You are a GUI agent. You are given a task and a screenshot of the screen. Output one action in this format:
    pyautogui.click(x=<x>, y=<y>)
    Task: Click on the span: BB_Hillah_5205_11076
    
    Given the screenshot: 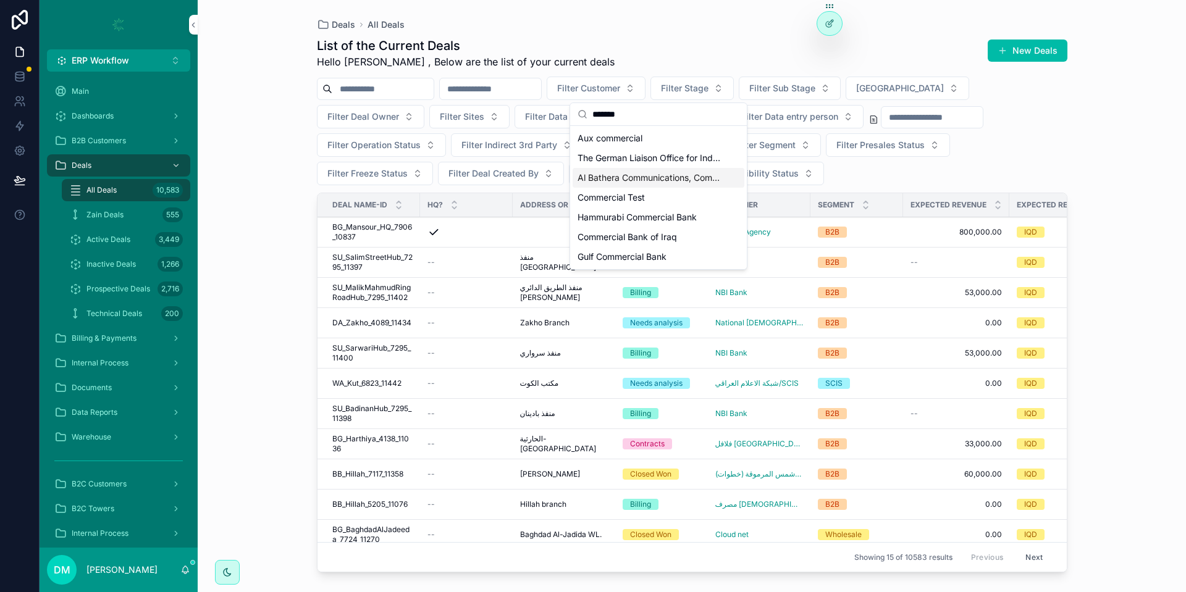 What is the action you would take?
    pyautogui.click(x=370, y=505)
    